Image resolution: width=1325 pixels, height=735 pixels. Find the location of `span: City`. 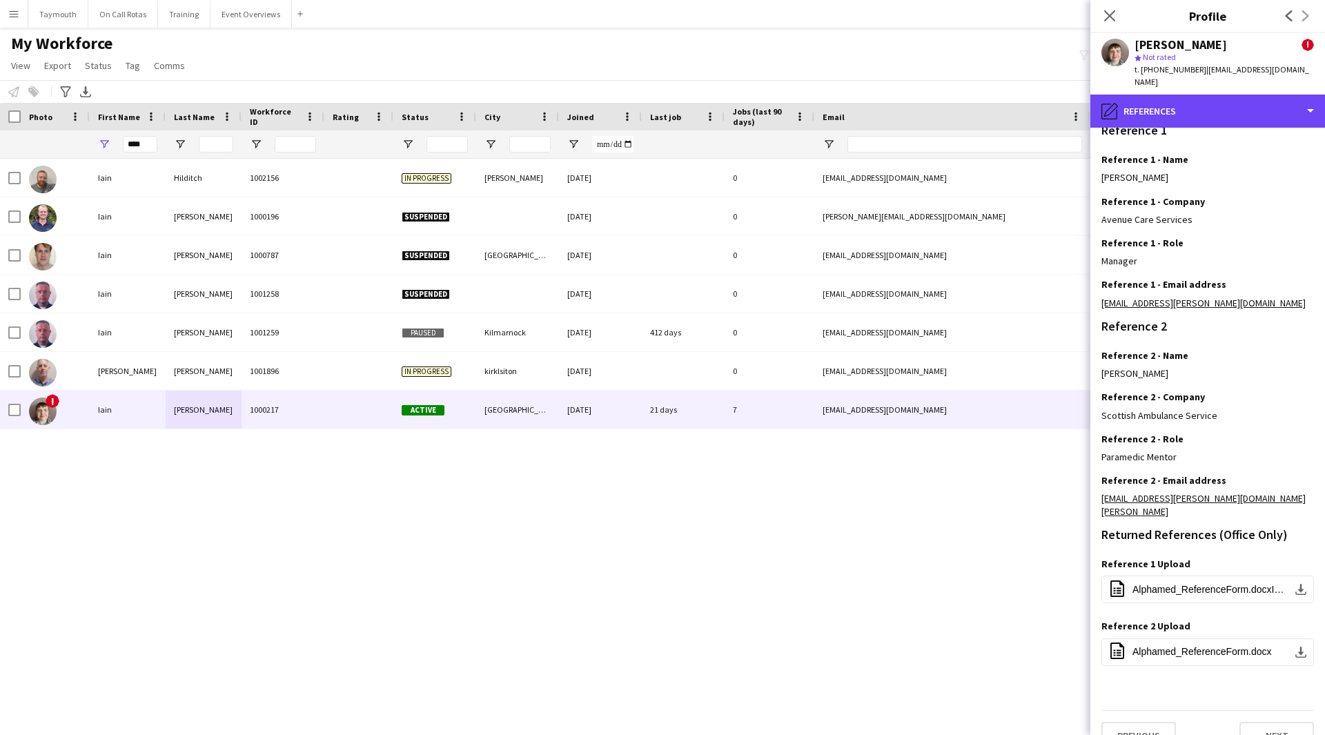

span: City is located at coordinates (492, 117).